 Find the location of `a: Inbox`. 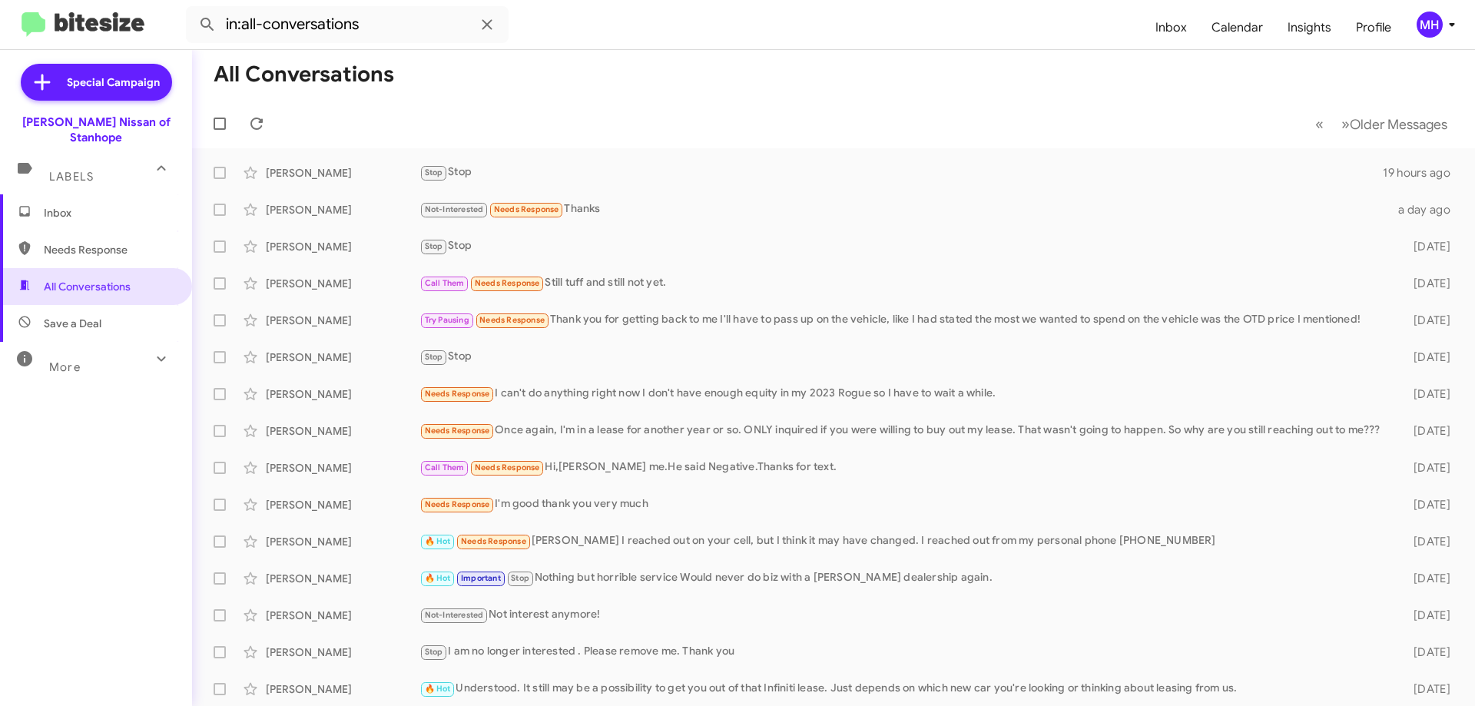

a: Inbox is located at coordinates (1171, 28).